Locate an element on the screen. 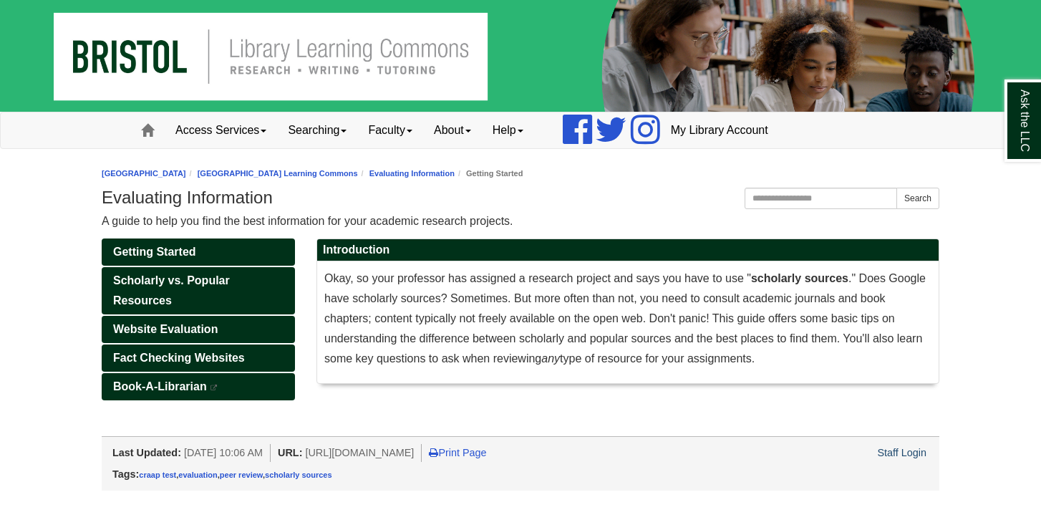 The height and width of the screenshot is (530, 1041). strong: scholarly sources is located at coordinates (800, 278).